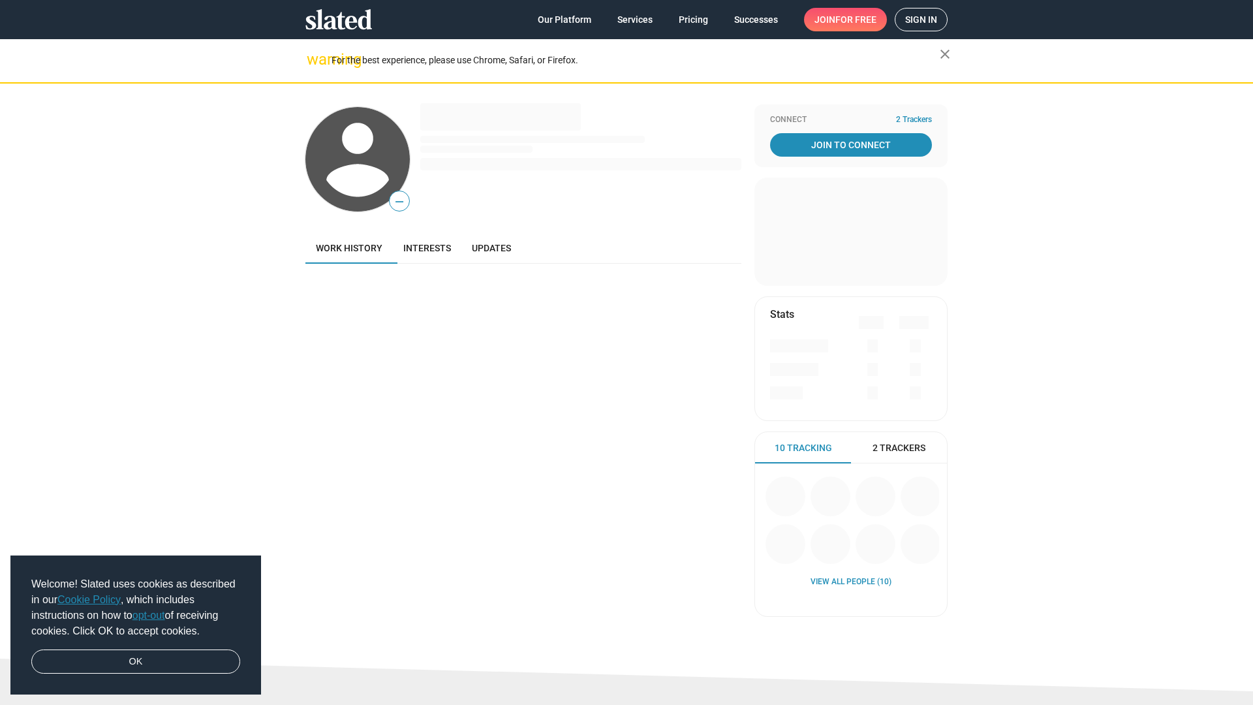 This screenshot has width=1253, height=705. I want to click on mat-icon: warning, so click(315, 59).